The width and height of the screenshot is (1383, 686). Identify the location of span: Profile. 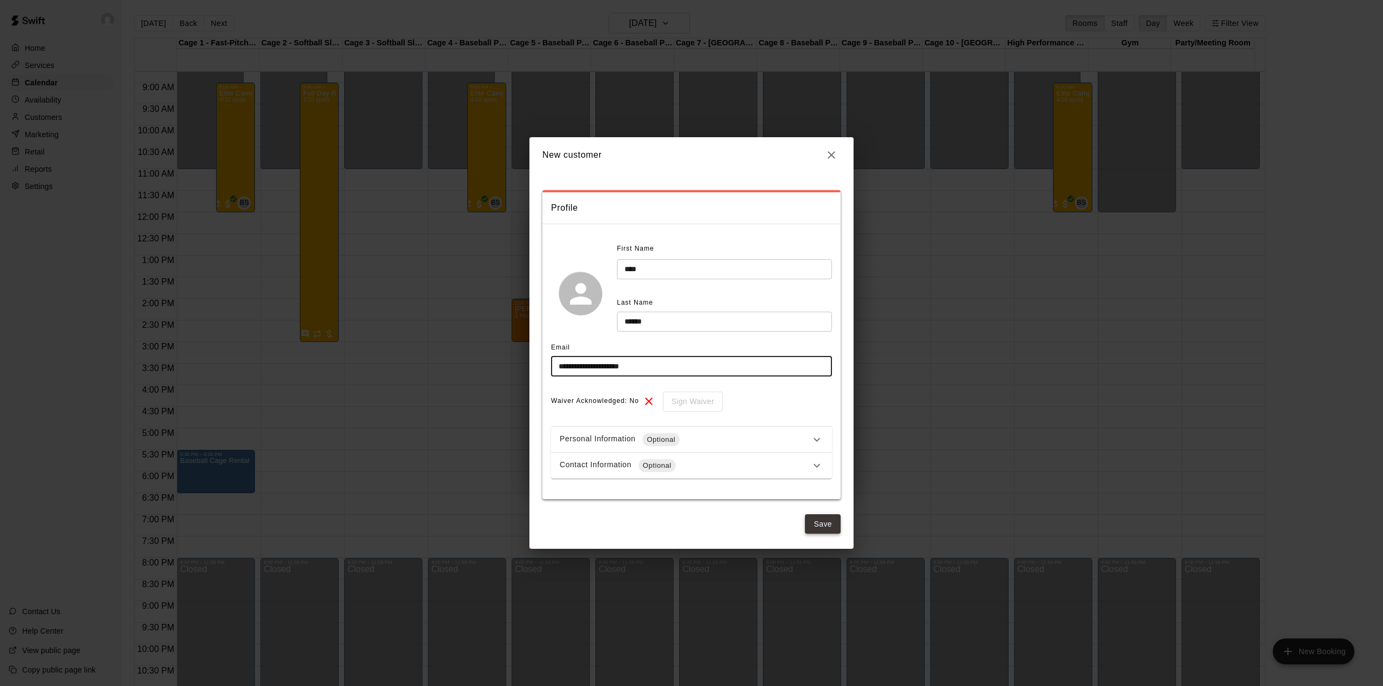
(691, 208).